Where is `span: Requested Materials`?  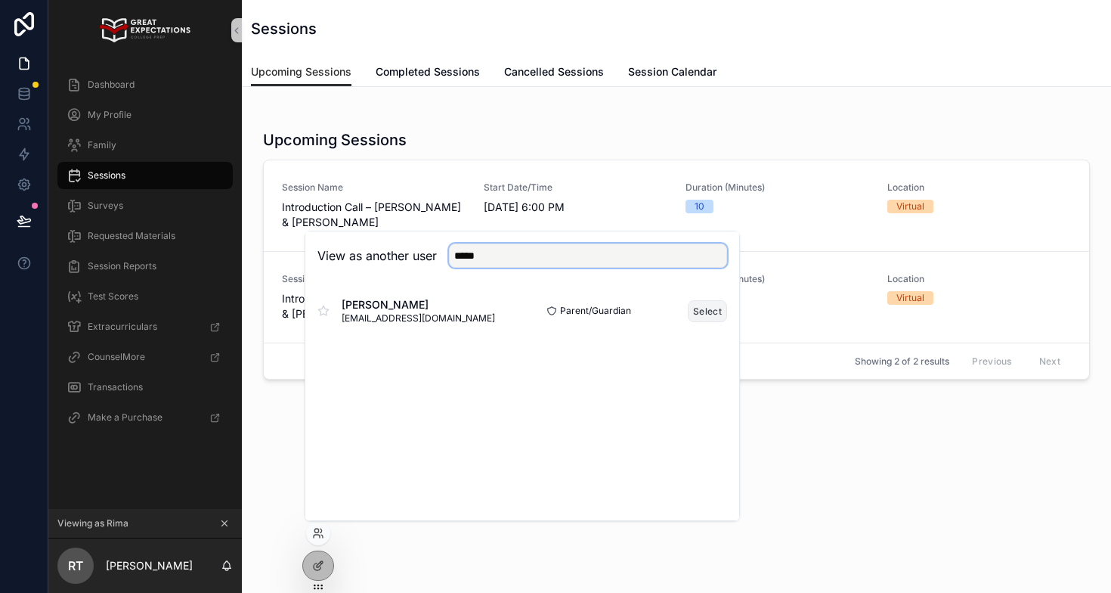
span: Requested Materials is located at coordinates (132, 236).